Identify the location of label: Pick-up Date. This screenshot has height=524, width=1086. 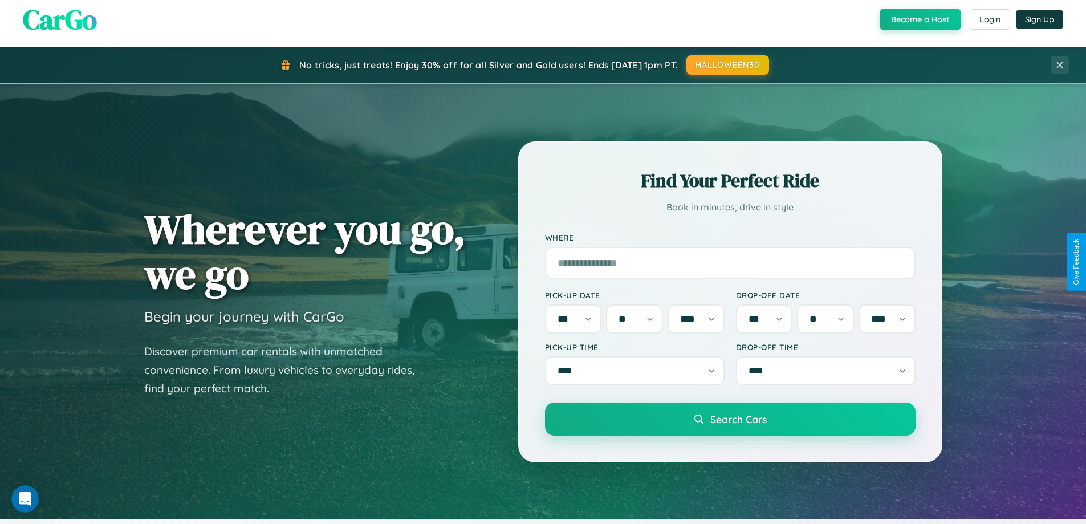
(634, 295).